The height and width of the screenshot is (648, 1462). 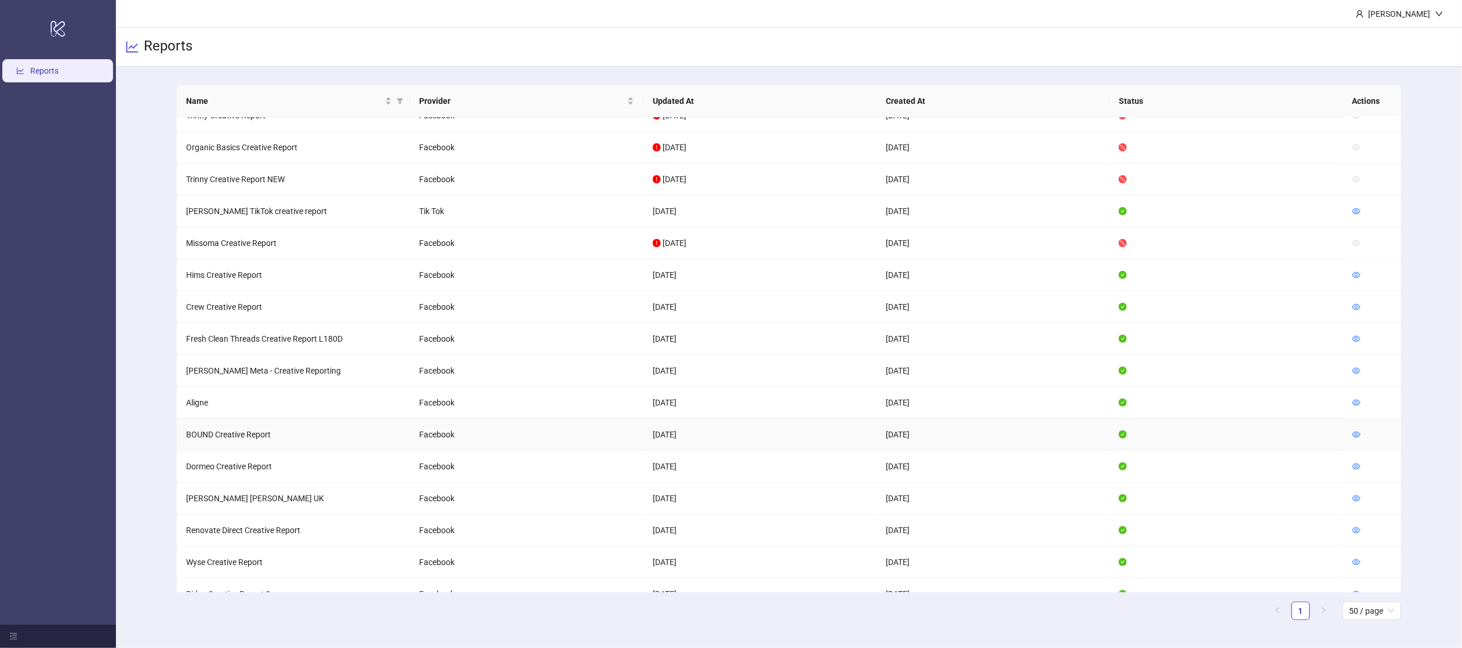 What do you see at coordinates (522, 101) in the screenshot?
I see `span: Provider` at bounding box center [522, 101].